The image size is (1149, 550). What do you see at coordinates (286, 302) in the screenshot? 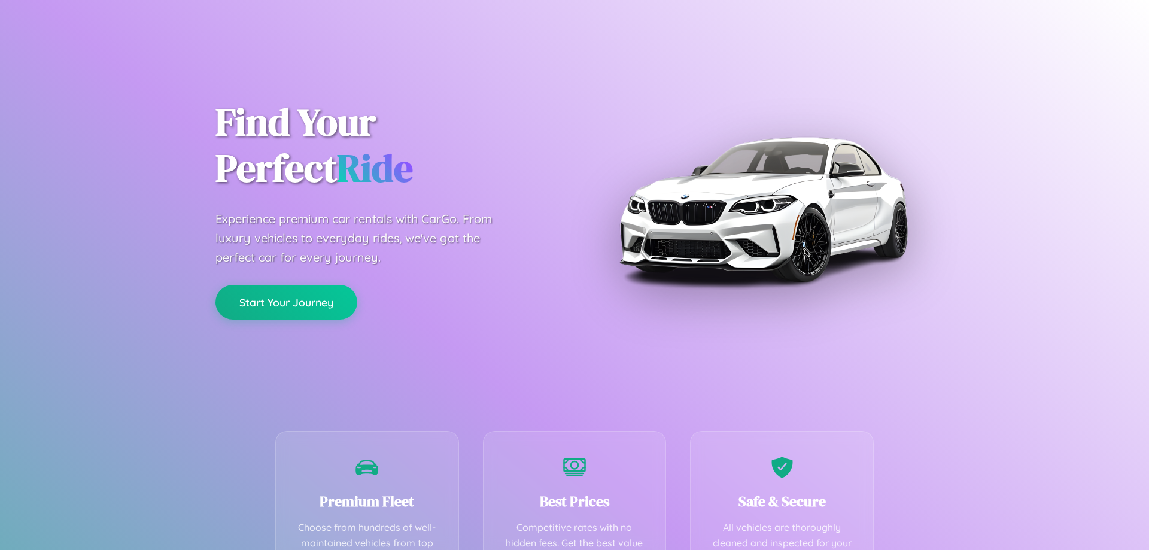
I see `button: Start Your Journey` at bounding box center [286, 302].